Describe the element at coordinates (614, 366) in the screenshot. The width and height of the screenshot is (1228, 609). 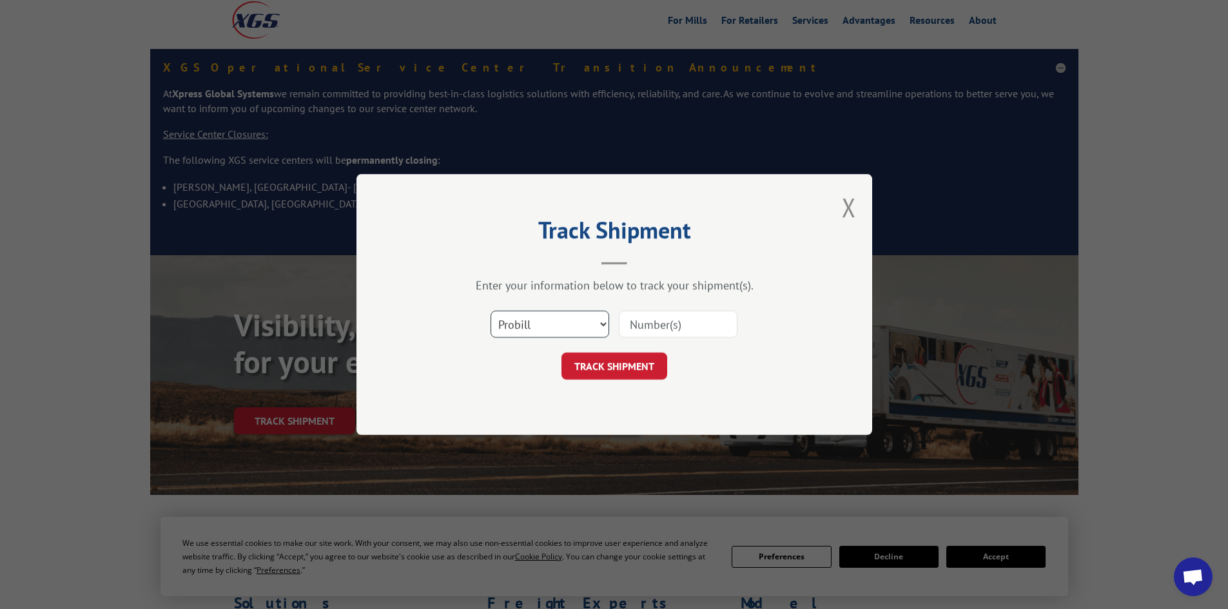
I see `button: TRACK SHIPMENT` at that location.